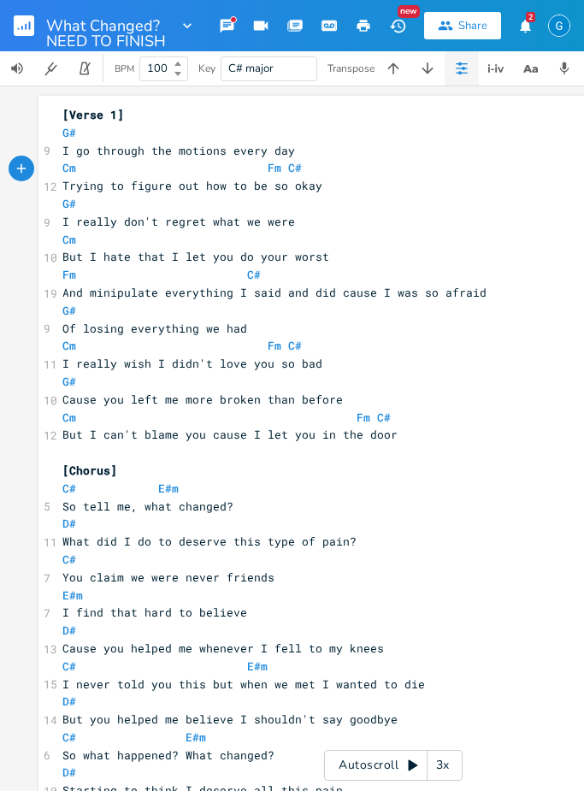 This screenshot has height=791, width=584. Describe the element at coordinates (93, 115) in the screenshot. I see `span: [Verse 1]` at that location.